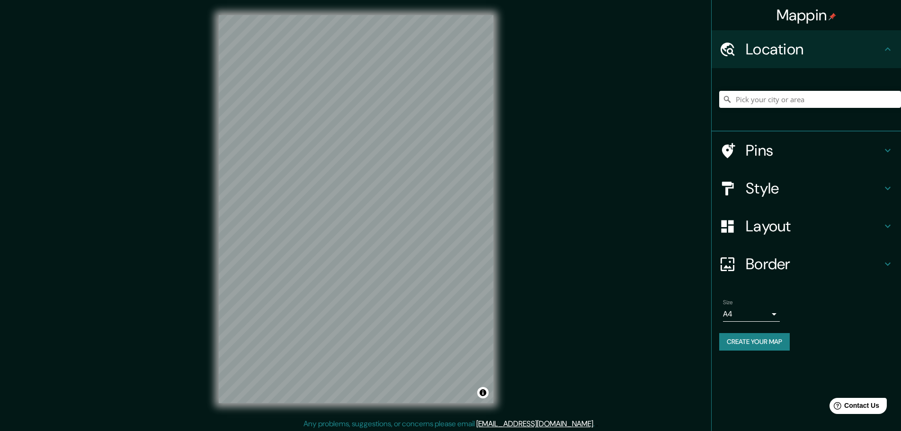  Describe the element at coordinates (806, 226) in the screenshot. I see `div: Layout` at that location.